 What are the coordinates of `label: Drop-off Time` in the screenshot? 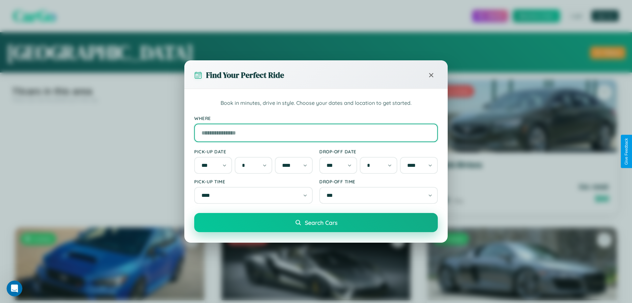 It's located at (379, 181).